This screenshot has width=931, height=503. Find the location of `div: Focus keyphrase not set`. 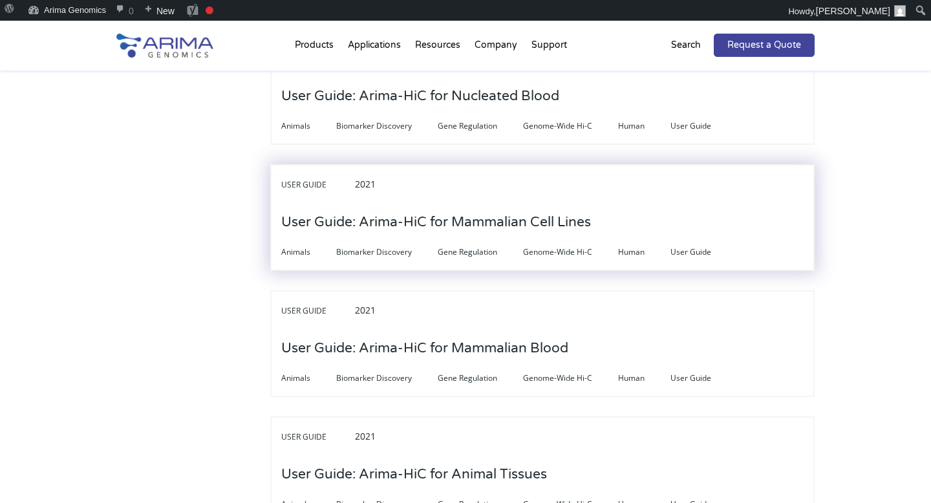

div: Focus keyphrase not set is located at coordinates (210, 10).